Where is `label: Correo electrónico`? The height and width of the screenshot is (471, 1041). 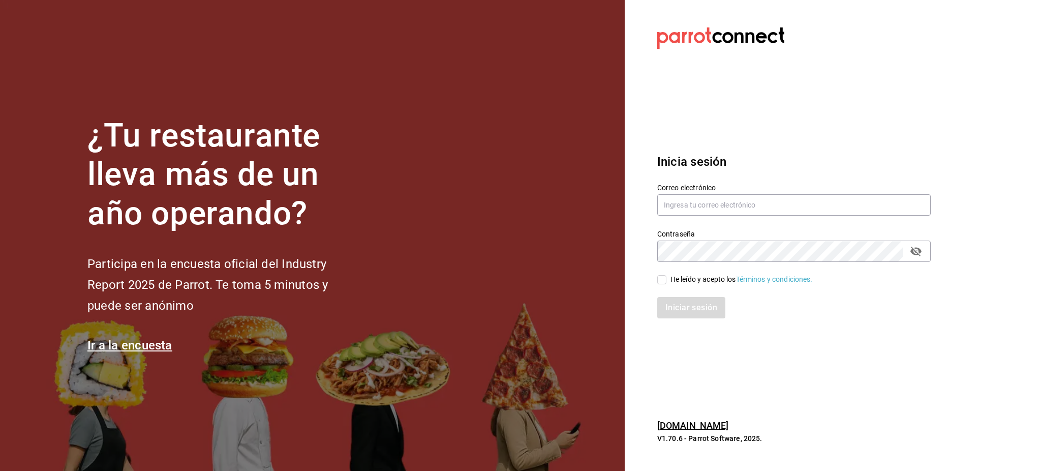
label: Correo electrónico is located at coordinates (794, 187).